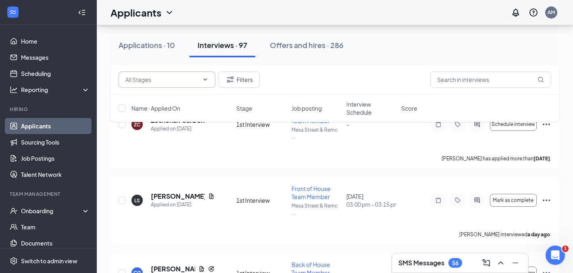  What do you see at coordinates (372, 108) in the screenshot?
I see `span: Interview Schedule` at bounding box center [372, 108].